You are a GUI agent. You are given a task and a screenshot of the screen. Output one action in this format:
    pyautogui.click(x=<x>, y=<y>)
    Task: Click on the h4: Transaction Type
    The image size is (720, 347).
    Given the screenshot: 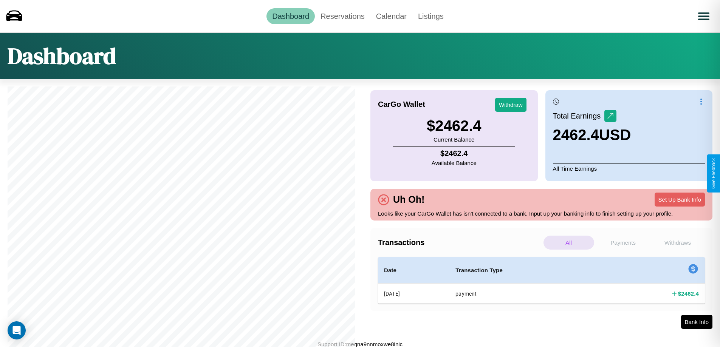 What is the action you would take?
    pyautogui.click(x=525, y=270)
    